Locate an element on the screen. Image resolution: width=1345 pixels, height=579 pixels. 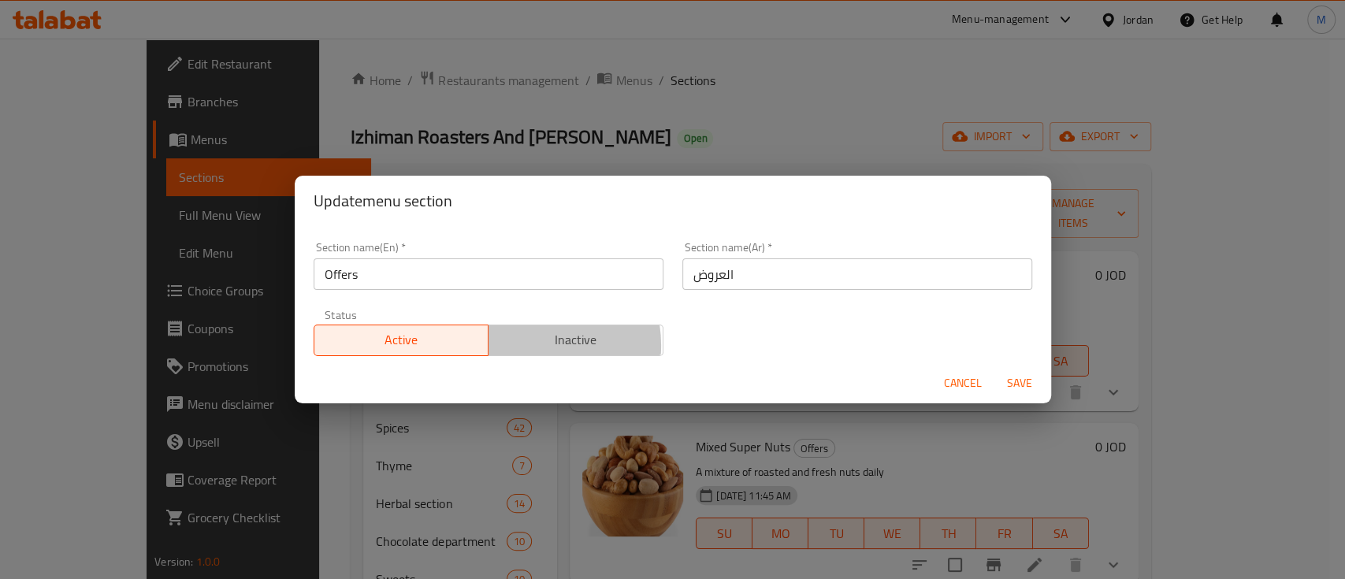
span: Cancel is located at coordinates (963, 383).